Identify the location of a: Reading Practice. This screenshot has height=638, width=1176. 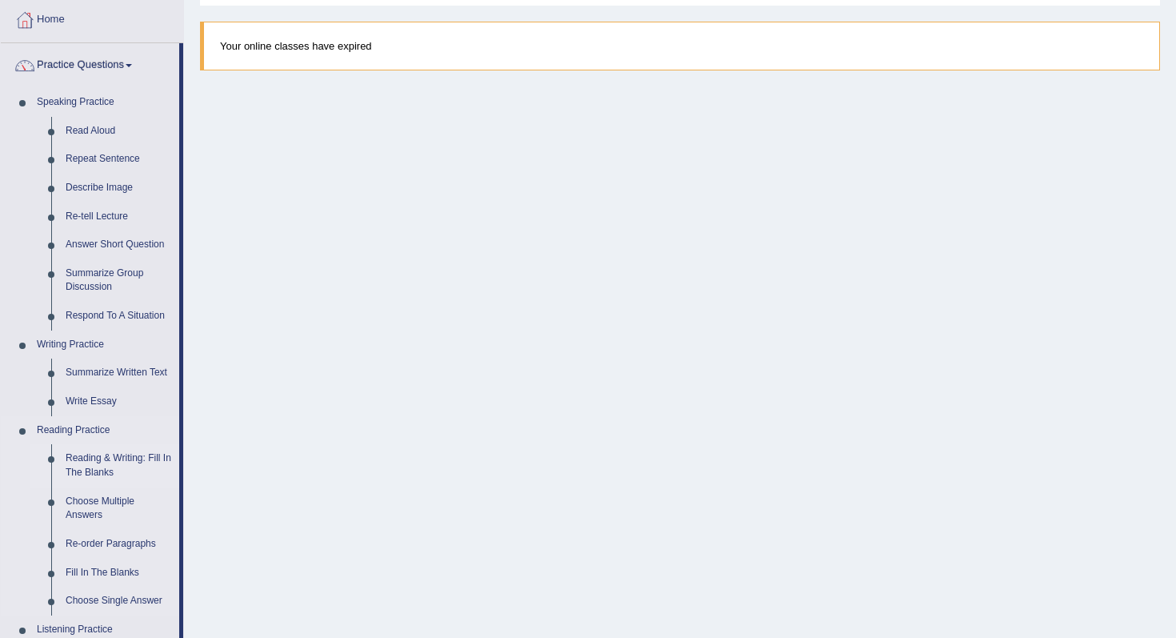
(104, 430).